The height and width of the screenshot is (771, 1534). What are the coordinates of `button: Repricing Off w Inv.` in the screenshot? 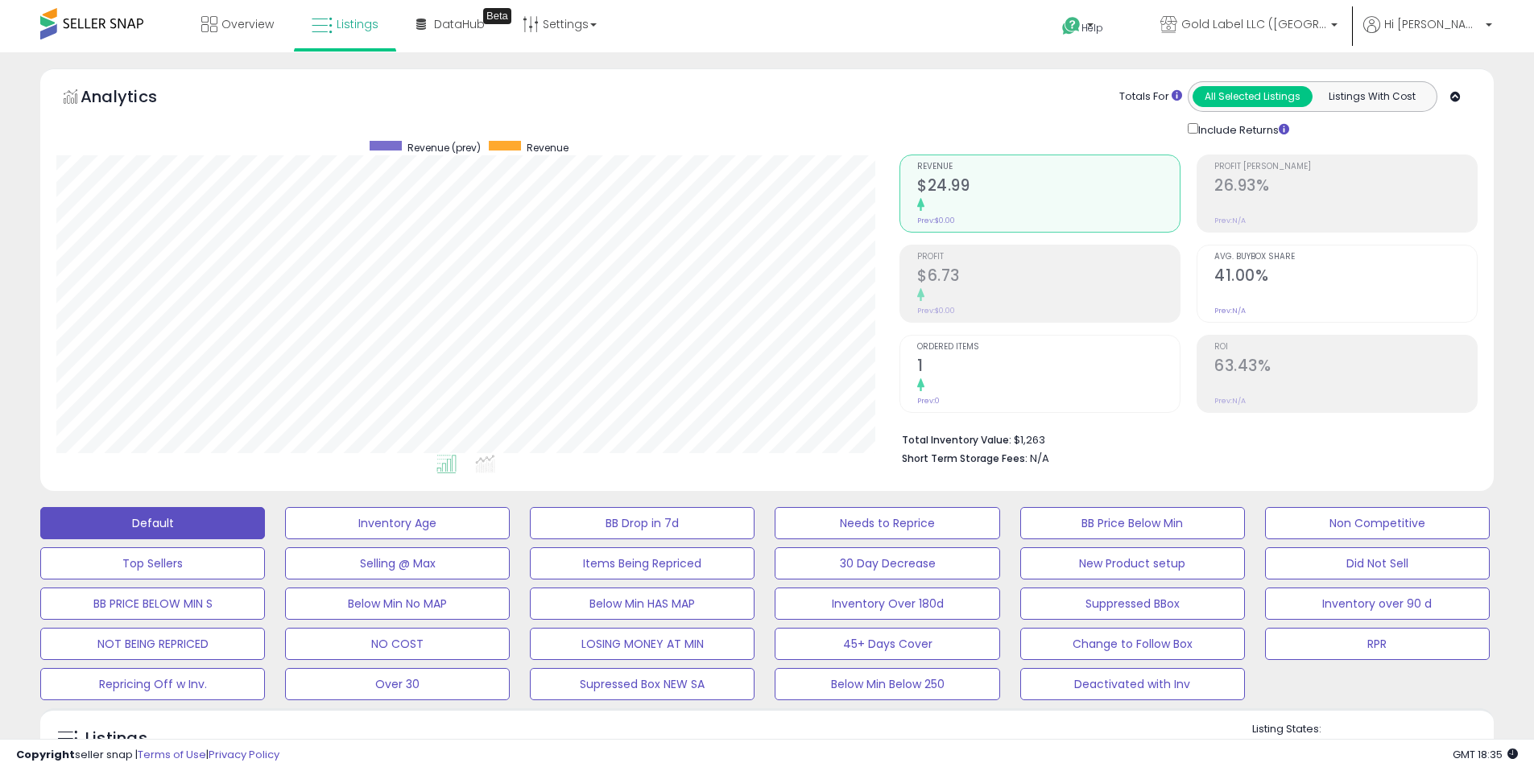 It's located at (152, 684).